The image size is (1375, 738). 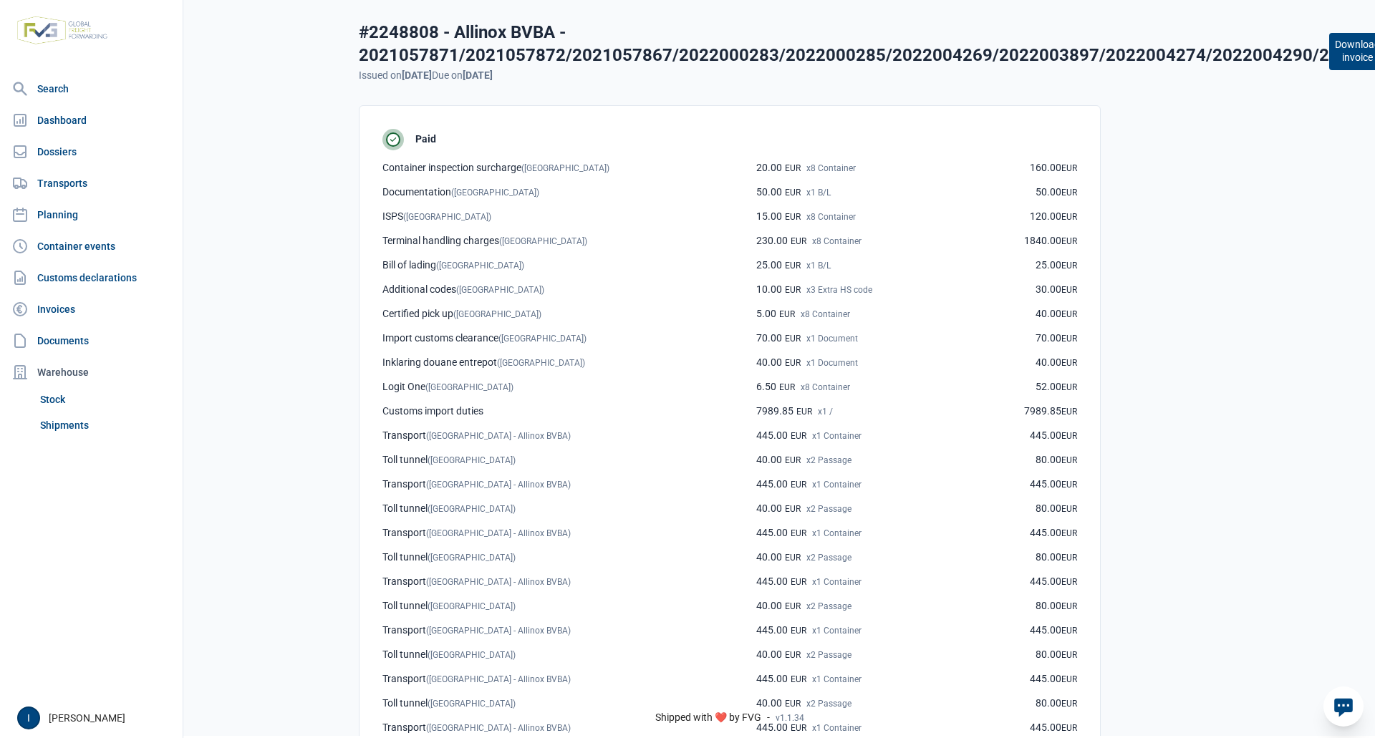 What do you see at coordinates (790, 718) in the screenshot?
I see `span: v1.1.34` at bounding box center [790, 718].